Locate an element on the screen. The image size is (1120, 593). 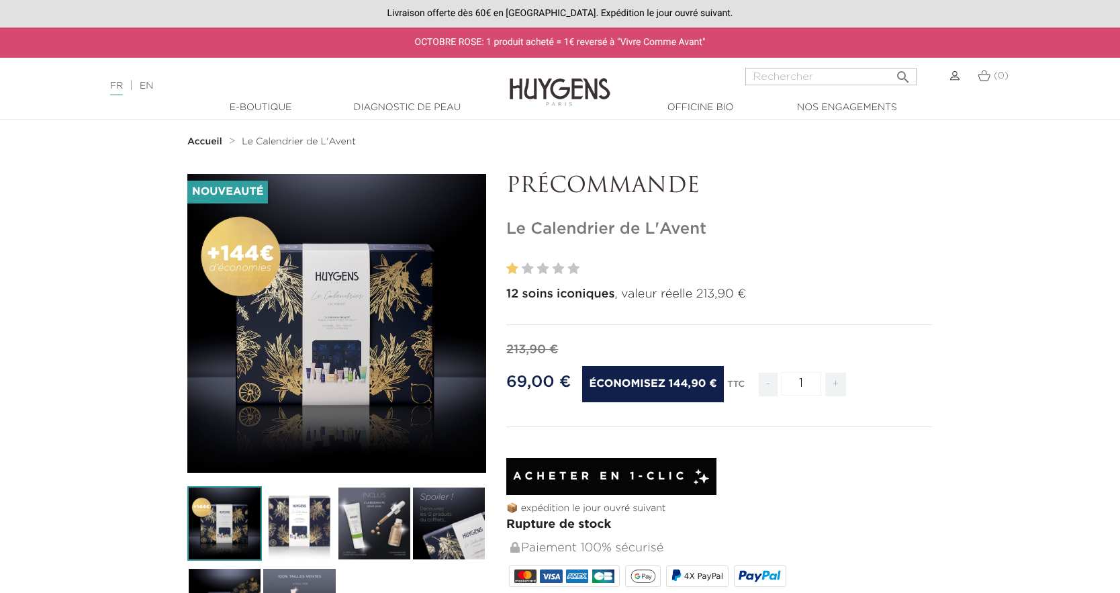
label: 5 is located at coordinates (574, 269).